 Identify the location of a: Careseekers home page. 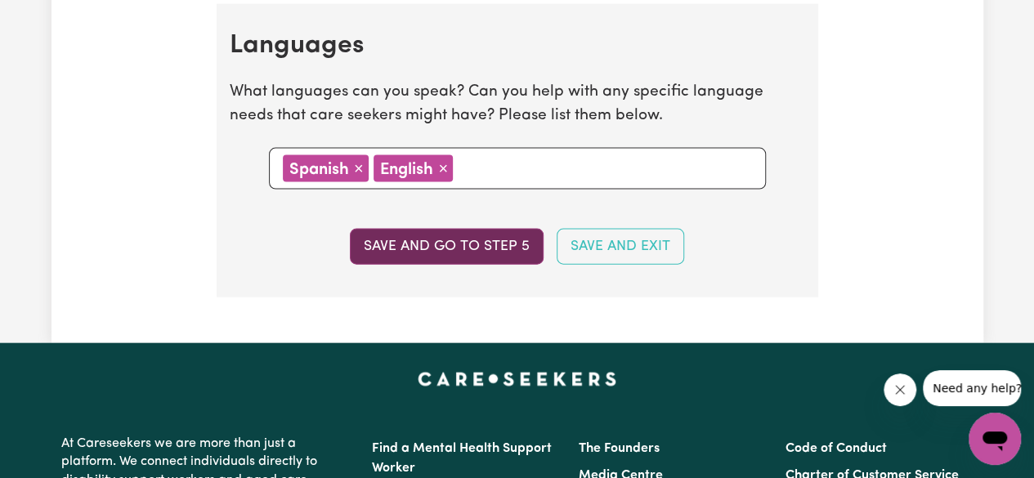
(517, 379).